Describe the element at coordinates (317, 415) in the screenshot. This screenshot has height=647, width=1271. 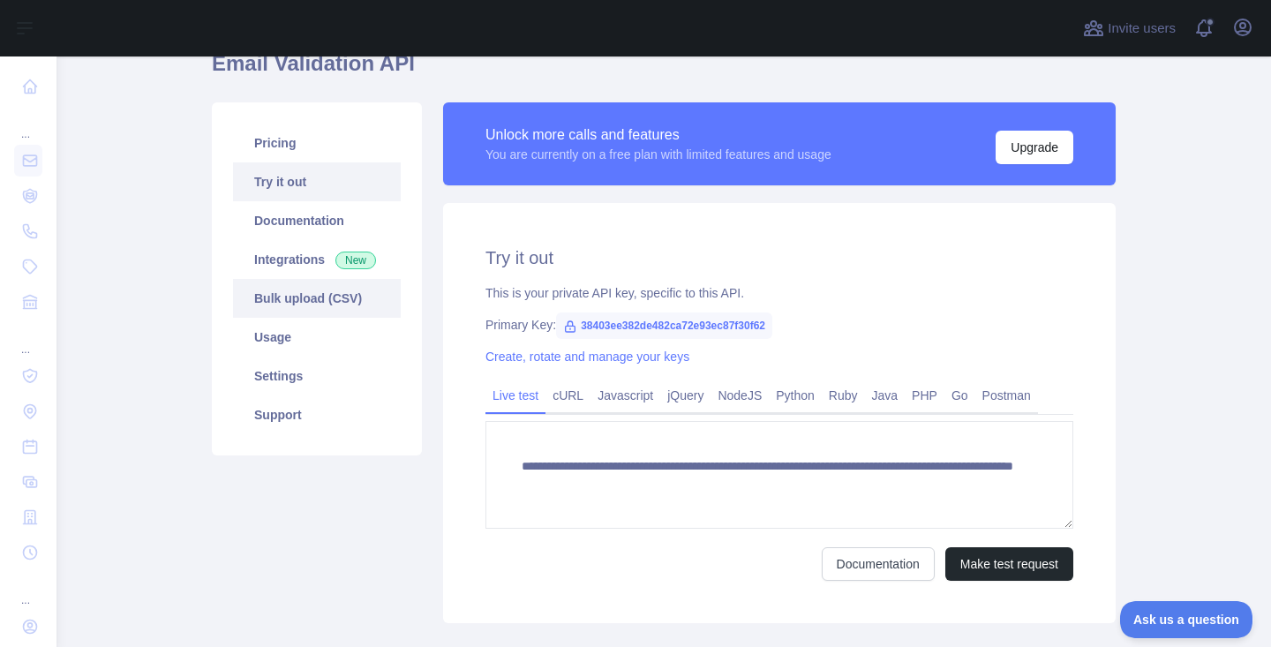
I see `a: Support` at that location.